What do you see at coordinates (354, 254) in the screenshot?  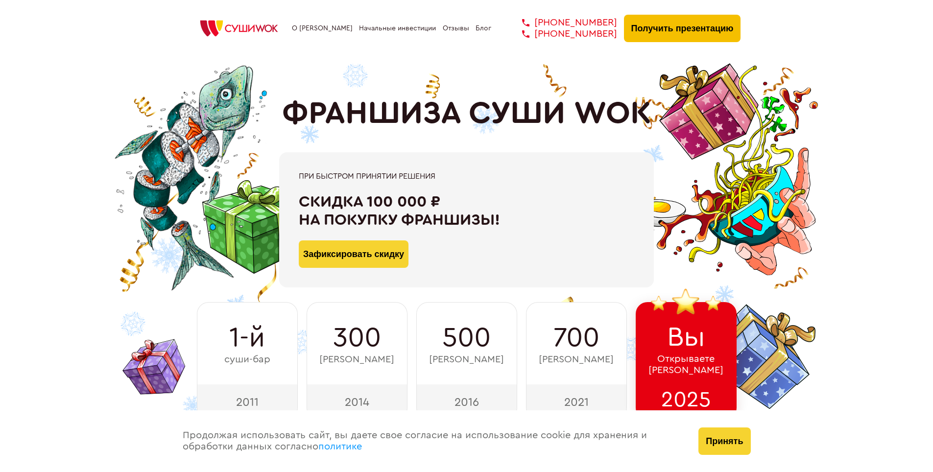 I see `button: Зафиксировать скидку` at bounding box center [354, 254].